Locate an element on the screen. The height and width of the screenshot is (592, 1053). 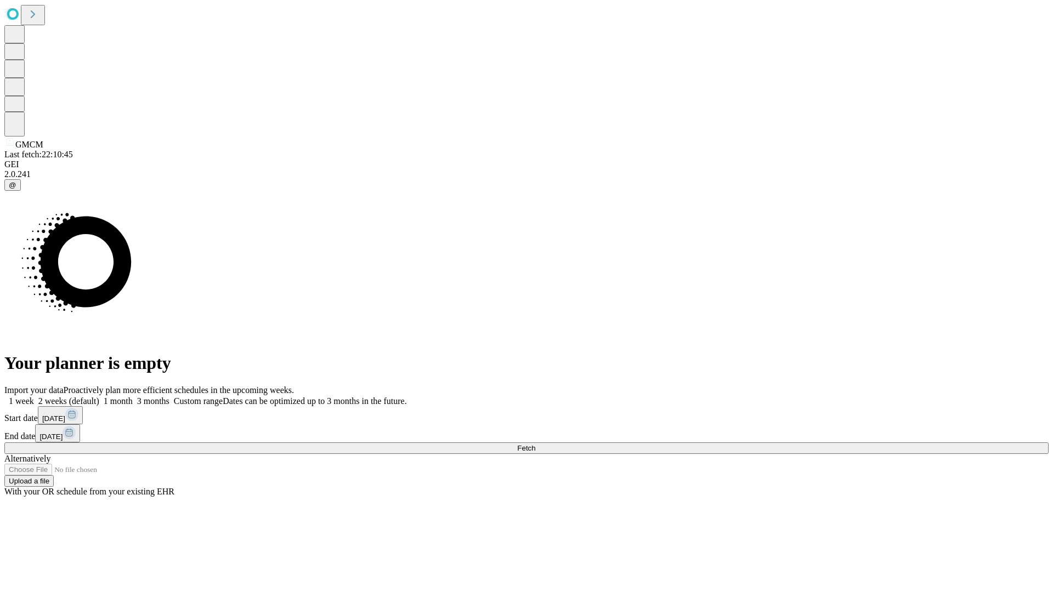
span: Dates can be optimized up to 3 months in the future. is located at coordinates (314, 401).